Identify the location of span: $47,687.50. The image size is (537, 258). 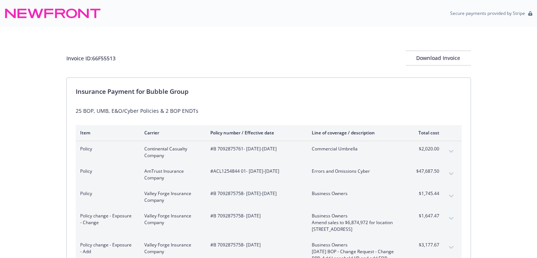
(425, 172).